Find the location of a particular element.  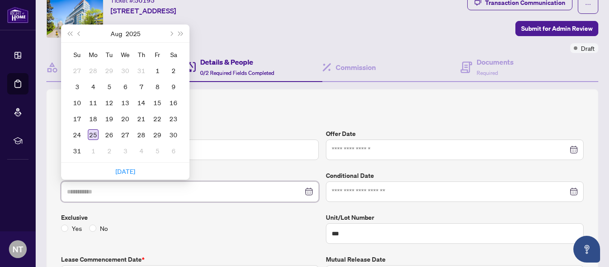

span: Draft is located at coordinates (587, 48).